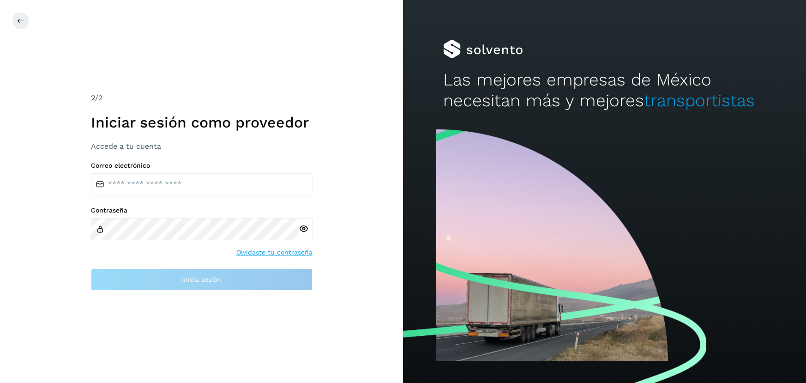  I want to click on h1: Iniciar sesión como proveedor, so click(202, 122).